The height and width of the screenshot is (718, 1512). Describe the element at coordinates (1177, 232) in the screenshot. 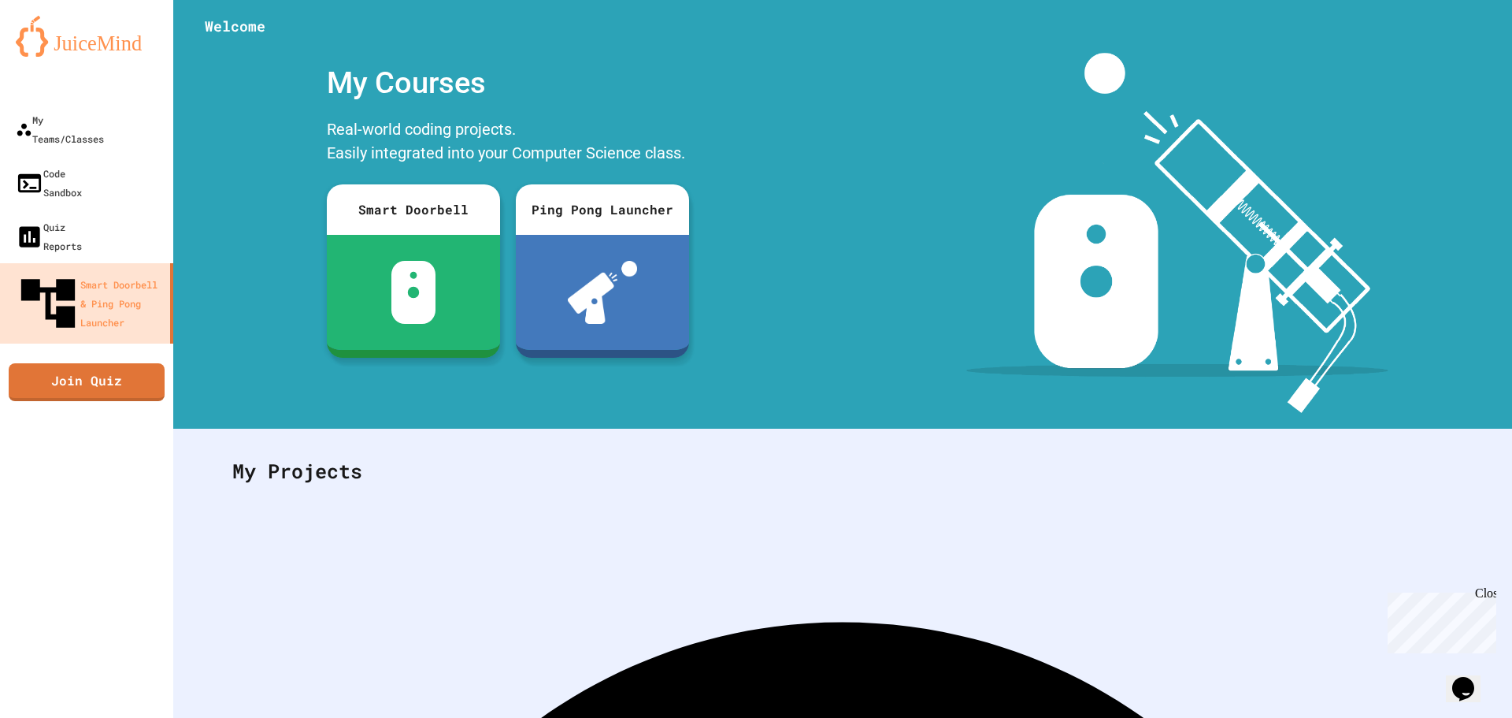

I see `img: banner-image-my-projects.png` at that location.